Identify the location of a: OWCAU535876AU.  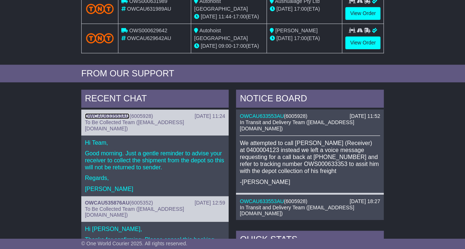
(107, 203).